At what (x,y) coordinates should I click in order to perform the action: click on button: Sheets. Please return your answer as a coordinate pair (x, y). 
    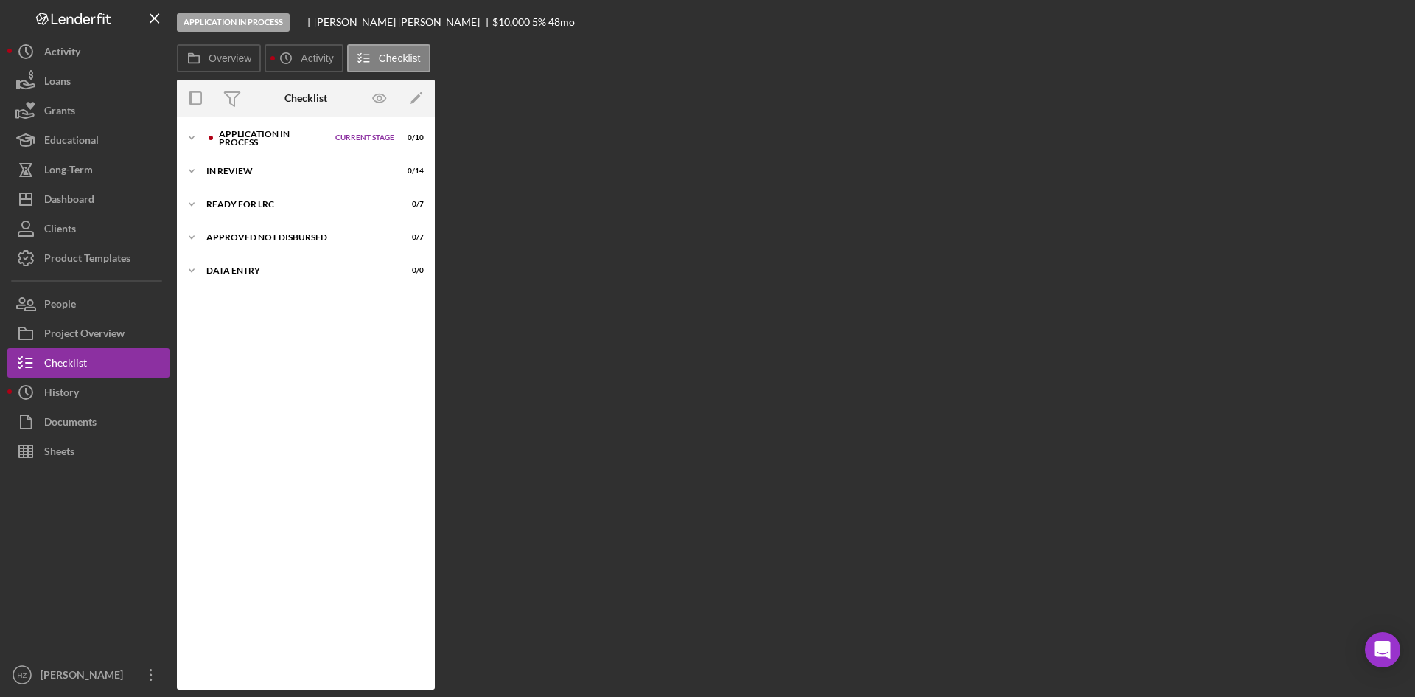
    Looking at the image, I should click on (88, 451).